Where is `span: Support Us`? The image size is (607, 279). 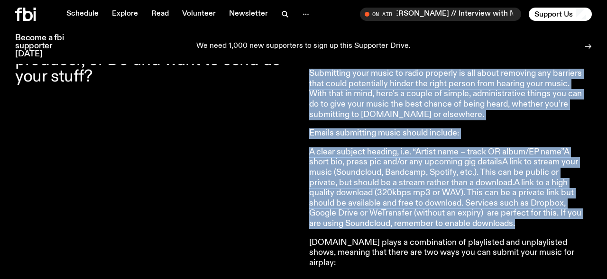 span: Support Us is located at coordinates (554, 14).